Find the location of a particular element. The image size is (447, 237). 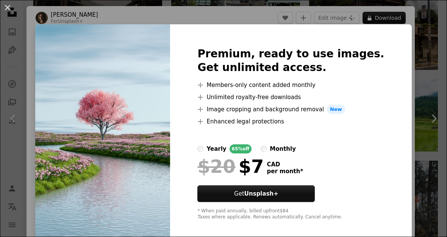

input: monthly is located at coordinates (264, 149).